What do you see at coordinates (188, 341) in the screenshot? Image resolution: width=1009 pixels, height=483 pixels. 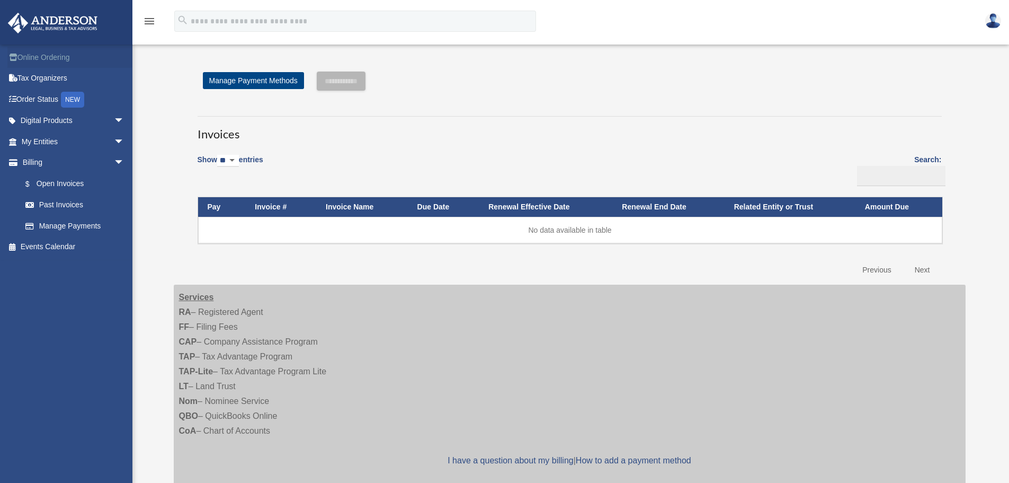 I see `strong: CAP` at bounding box center [188, 341].